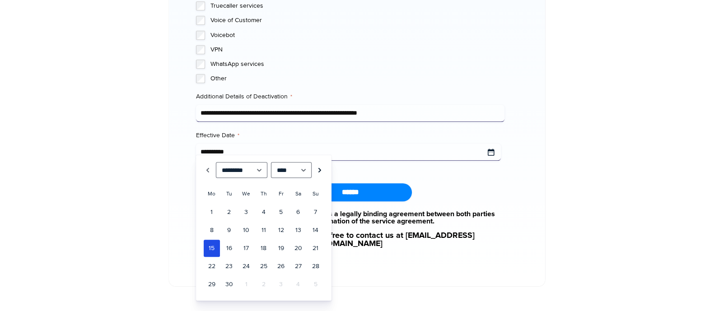 The height and width of the screenshot is (311, 714). Describe the element at coordinates (298, 194) in the screenshot. I see `span: Saturday` at that location.